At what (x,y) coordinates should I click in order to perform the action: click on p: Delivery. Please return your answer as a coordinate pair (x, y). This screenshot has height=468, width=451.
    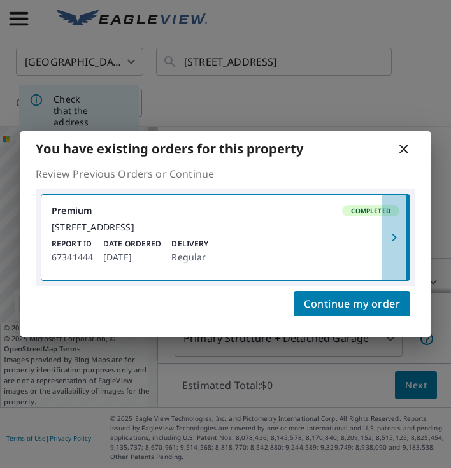
    Looking at the image, I should click on (190, 244).